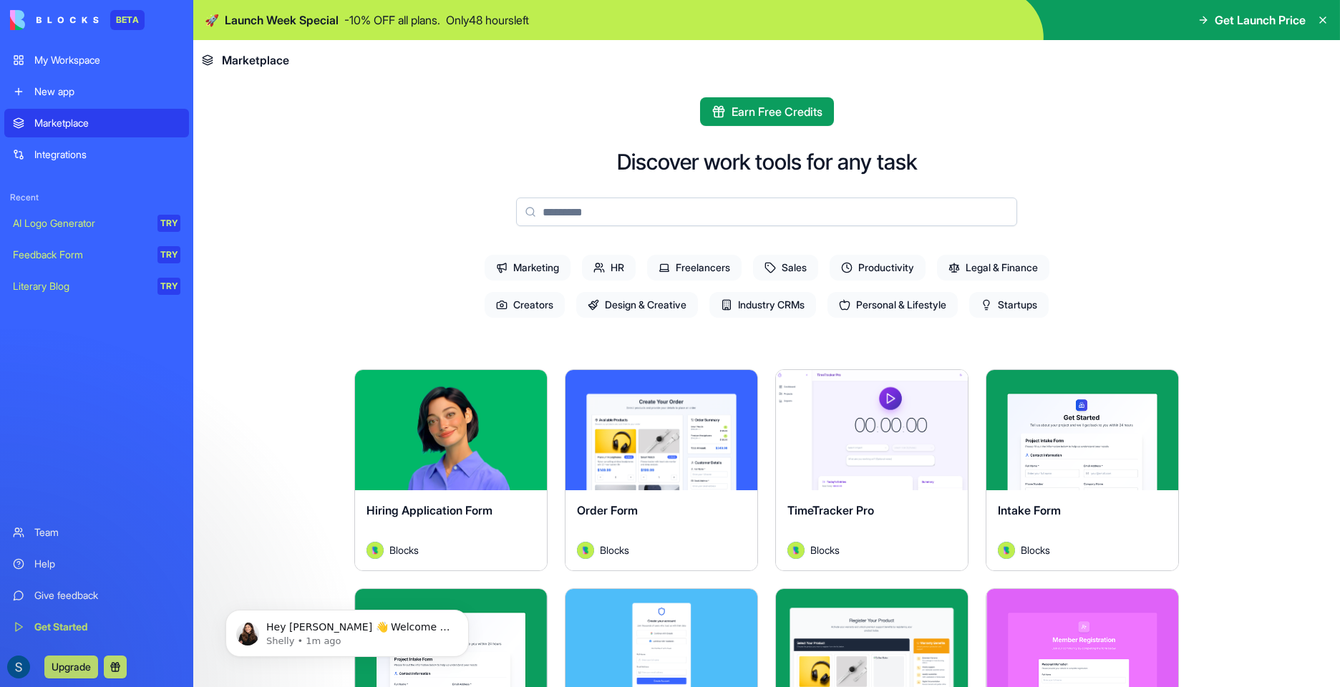 The width and height of the screenshot is (1340, 687). I want to click on div: My Workspace, so click(107, 60).